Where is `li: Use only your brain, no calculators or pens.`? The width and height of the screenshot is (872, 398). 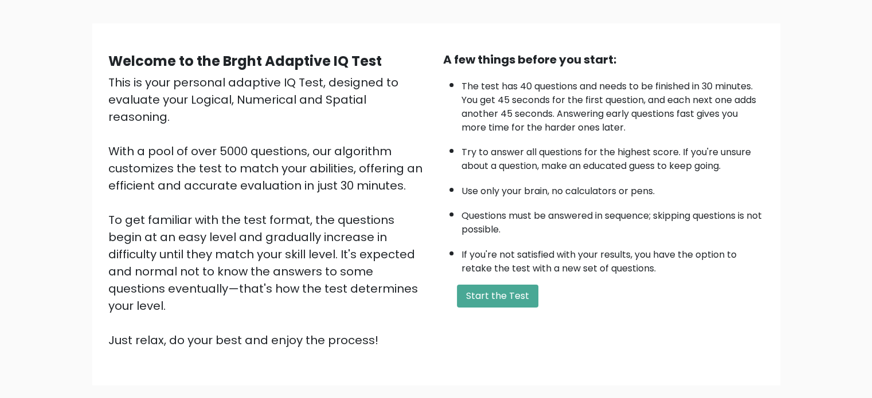 li: Use only your brain, no calculators or pens. is located at coordinates (613, 189).